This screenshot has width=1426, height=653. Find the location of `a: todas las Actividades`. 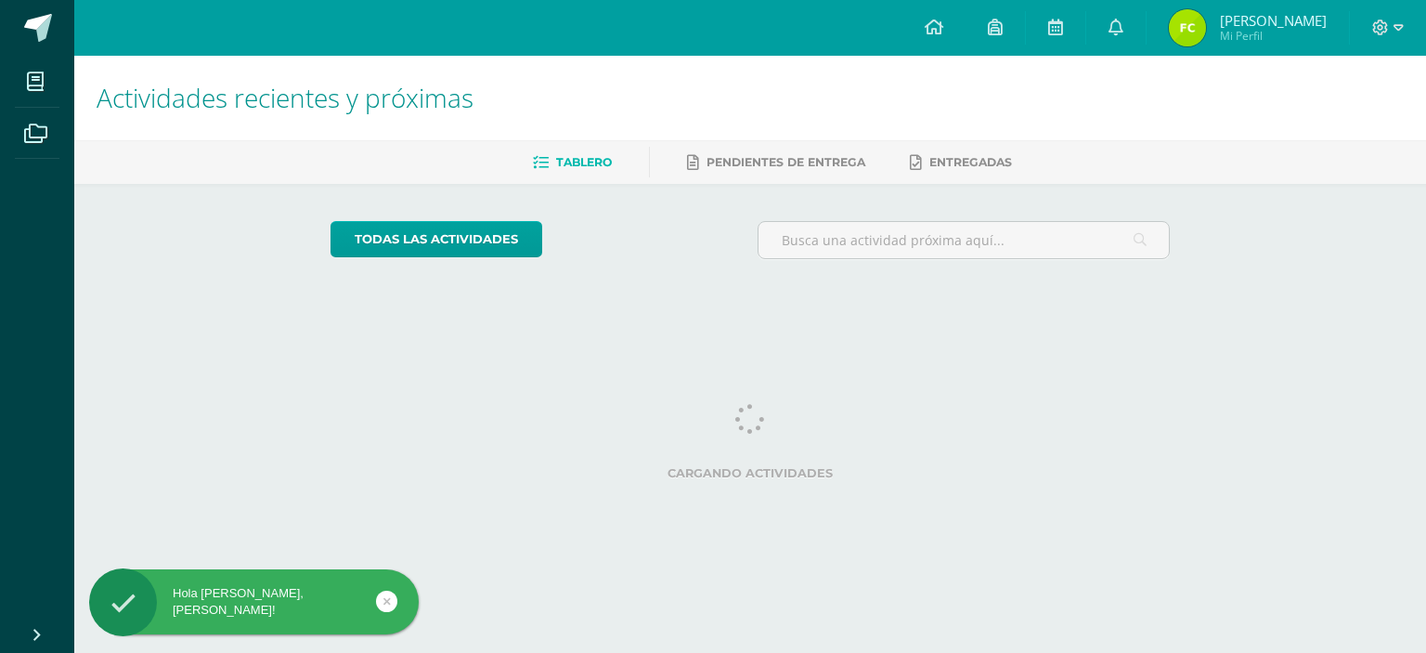

a: todas las Actividades is located at coordinates (436, 239).